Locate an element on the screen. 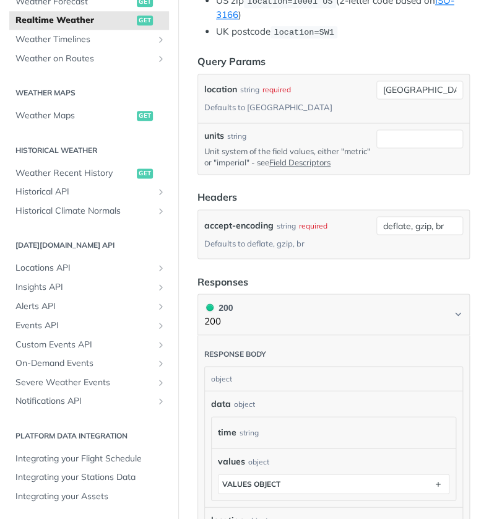 This screenshot has height=519, width=489. button: Show subpages for Severe Weather Events is located at coordinates (161, 382).